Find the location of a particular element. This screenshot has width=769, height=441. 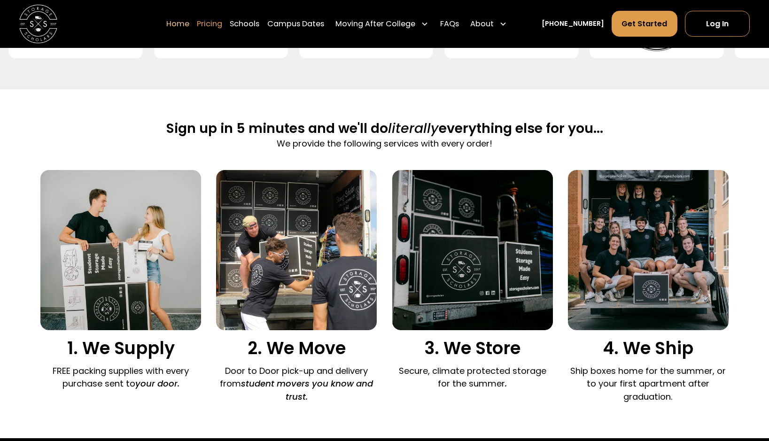

img: We ship your belongings. is located at coordinates (648, 250).